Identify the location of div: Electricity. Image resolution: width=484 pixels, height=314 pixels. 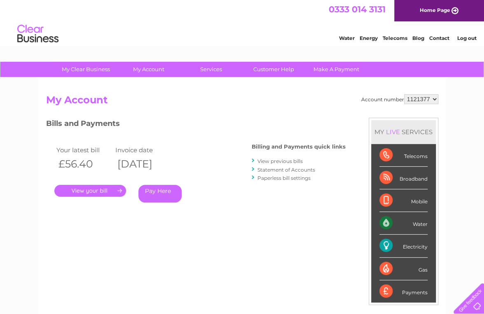
(403, 246).